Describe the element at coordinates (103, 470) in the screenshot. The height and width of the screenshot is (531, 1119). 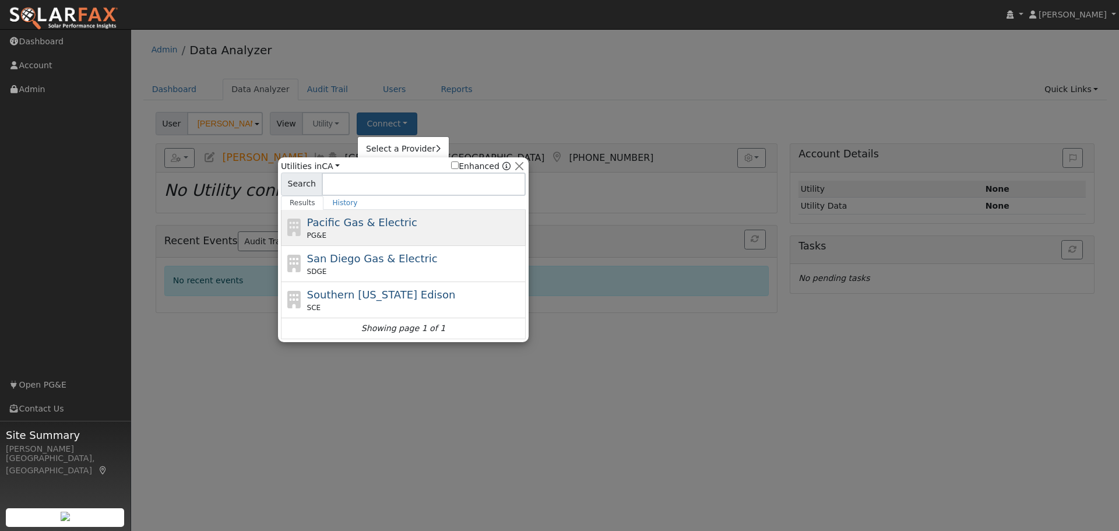
I see `a: Map` at that location.